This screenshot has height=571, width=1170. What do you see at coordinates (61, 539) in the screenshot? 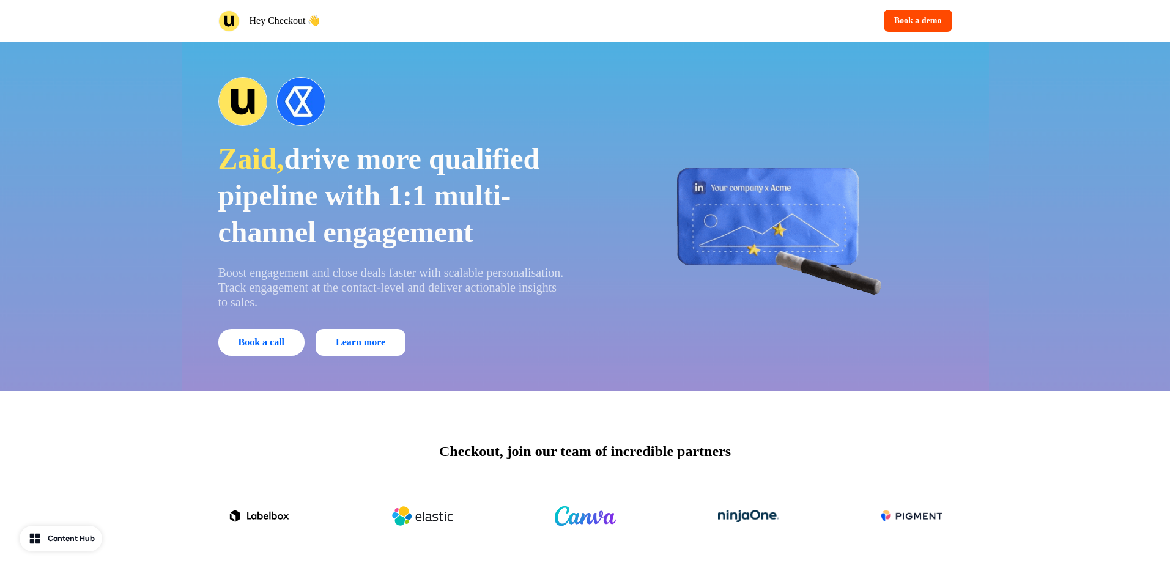
I see `button: Content Hub` at bounding box center [61, 539].